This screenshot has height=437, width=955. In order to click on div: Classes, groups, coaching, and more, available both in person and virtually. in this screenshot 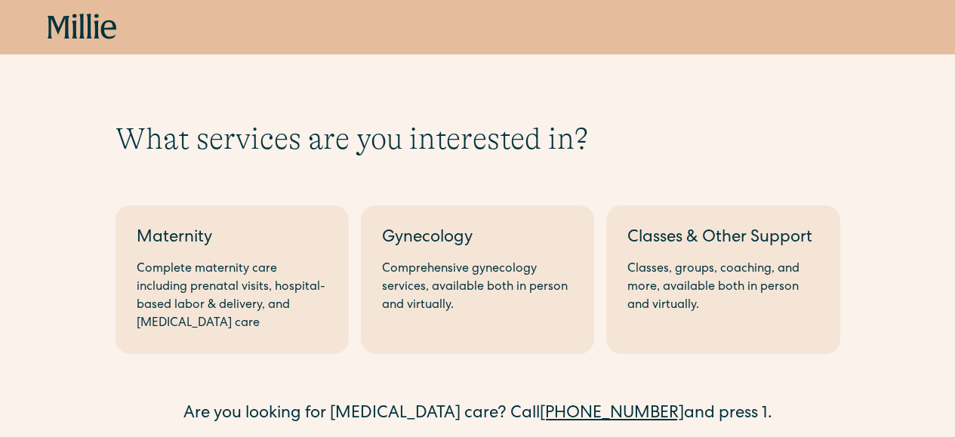, I will do `click(722, 288)`.